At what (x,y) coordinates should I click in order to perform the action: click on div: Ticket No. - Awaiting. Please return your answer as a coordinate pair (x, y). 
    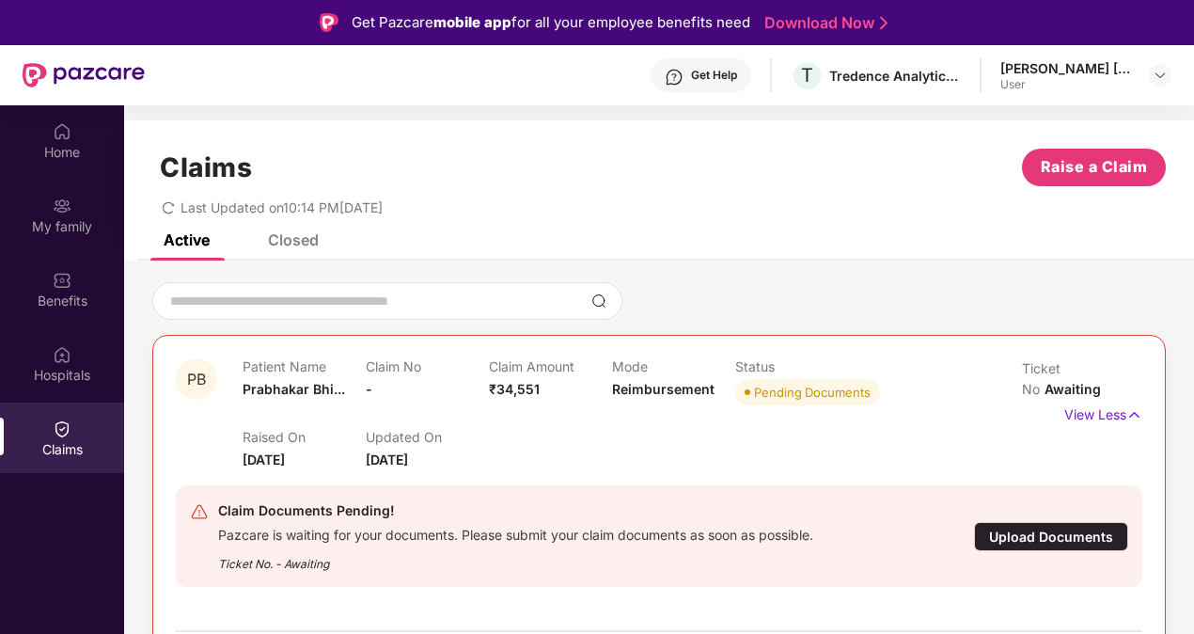
    Looking at the image, I should click on (515, 558).